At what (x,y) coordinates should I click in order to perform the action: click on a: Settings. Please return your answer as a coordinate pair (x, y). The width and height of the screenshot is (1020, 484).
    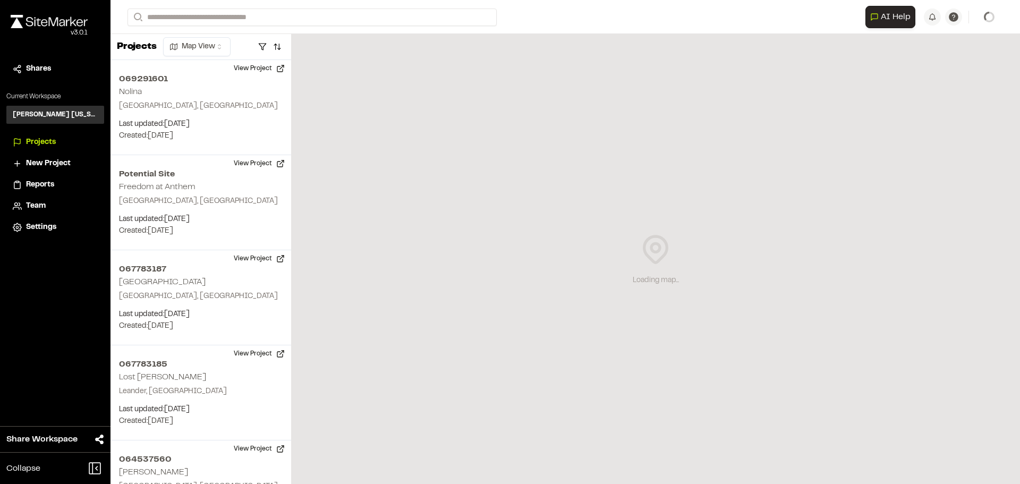
    Looking at the image, I should click on (55, 227).